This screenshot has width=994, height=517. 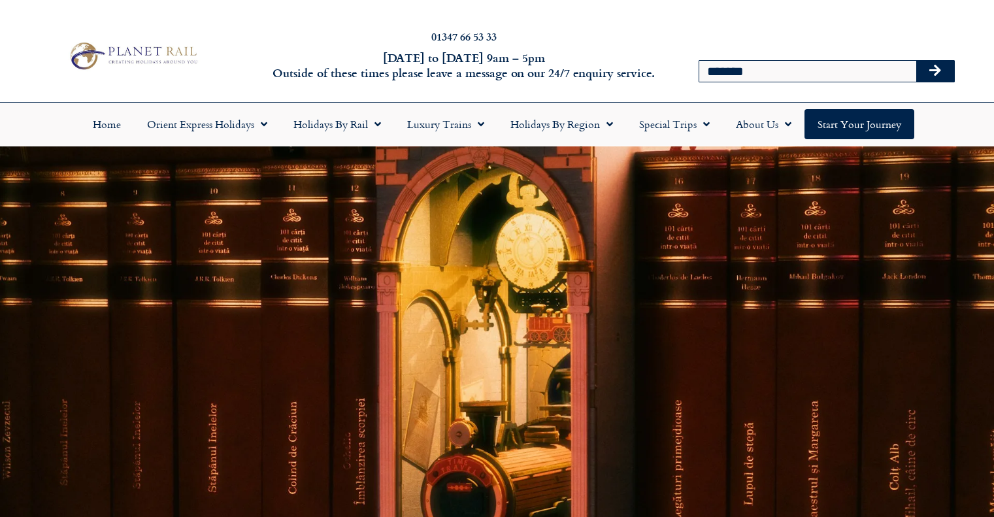 What do you see at coordinates (337, 124) in the screenshot?
I see `a: Holidays by Rail` at bounding box center [337, 124].